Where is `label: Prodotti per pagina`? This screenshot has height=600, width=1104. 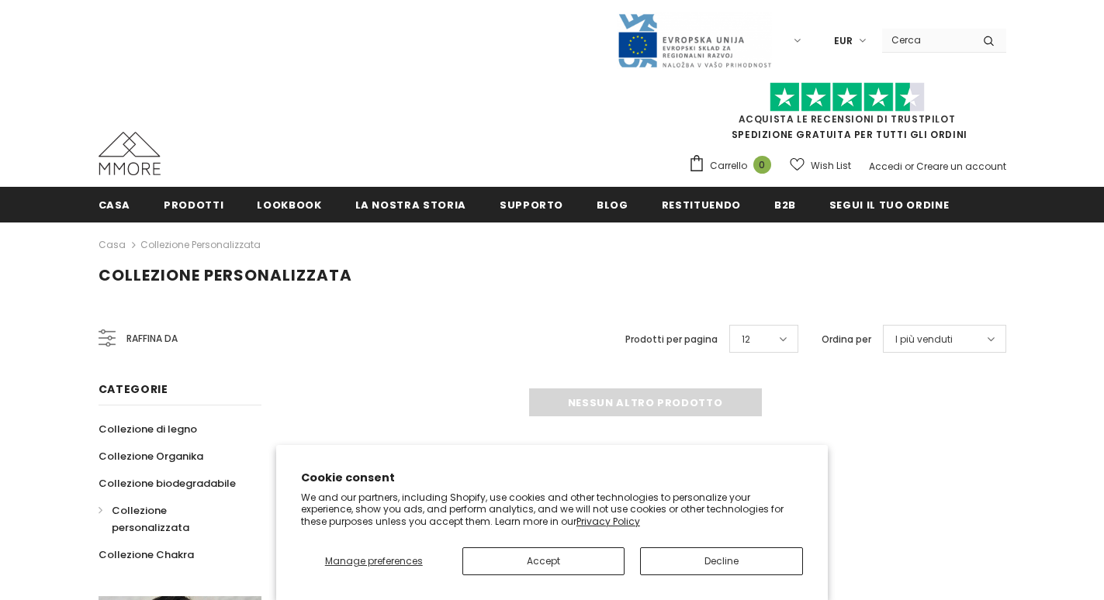 label: Prodotti per pagina is located at coordinates (671, 340).